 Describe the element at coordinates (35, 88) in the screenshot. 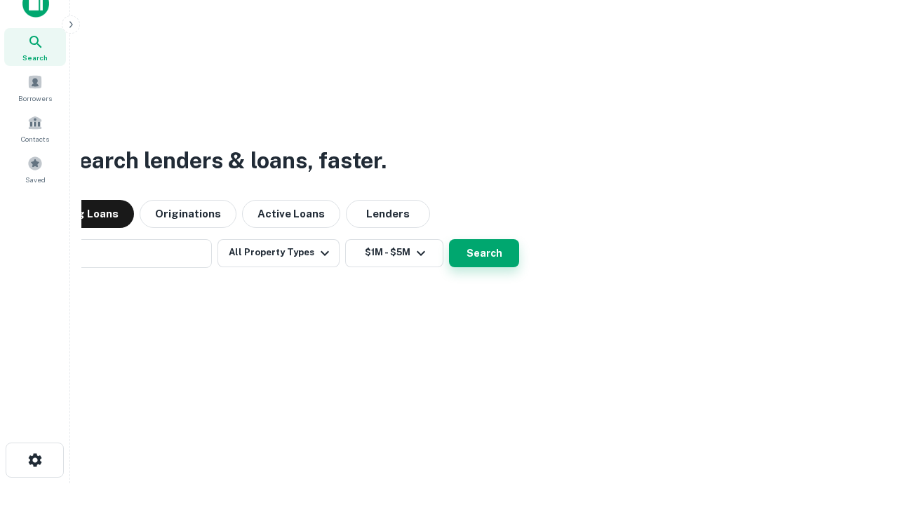

I see `div: Borrowers` at that location.